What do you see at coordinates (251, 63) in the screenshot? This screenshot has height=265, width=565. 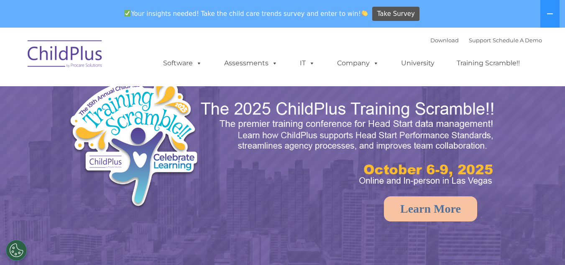 I see `a: Assessments` at bounding box center [251, 63].